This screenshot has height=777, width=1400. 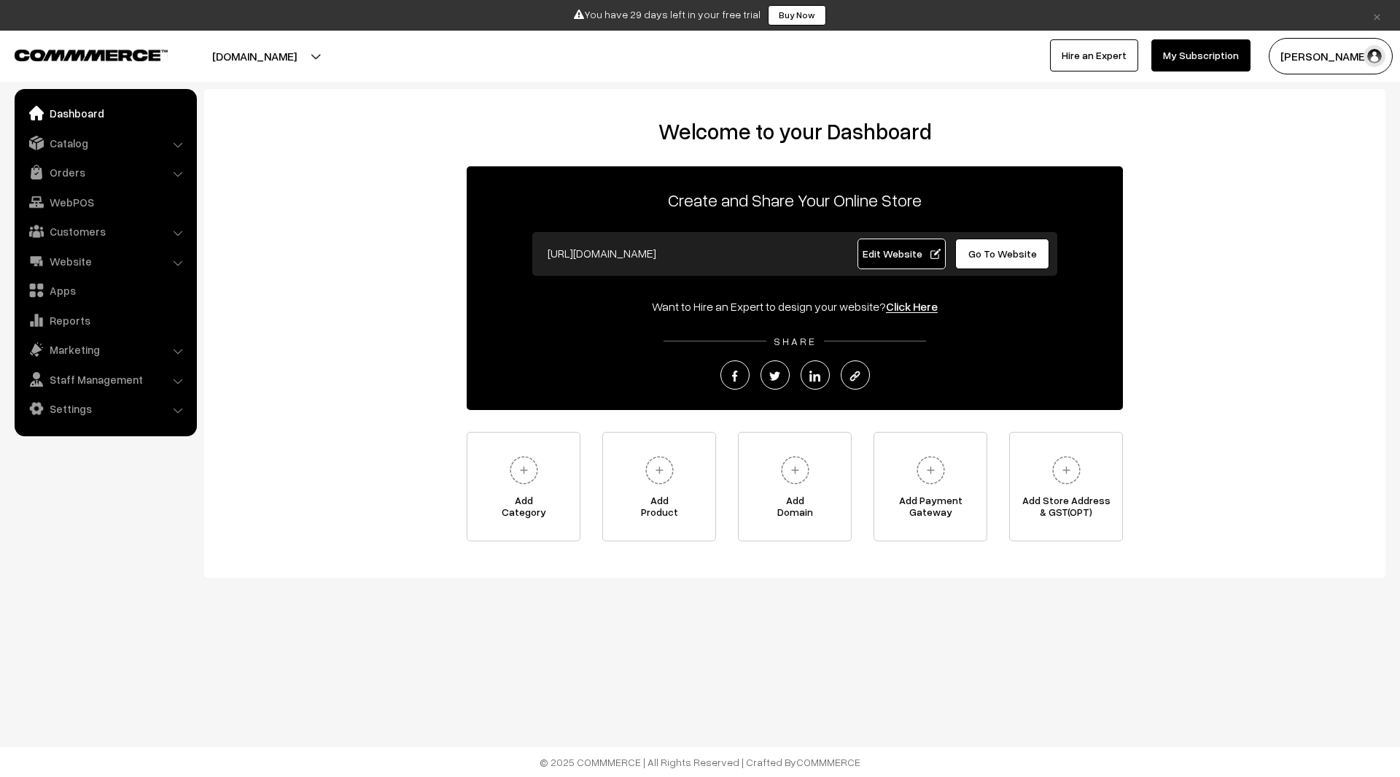 I want to click on a: Website, so click(x=105, y=261).